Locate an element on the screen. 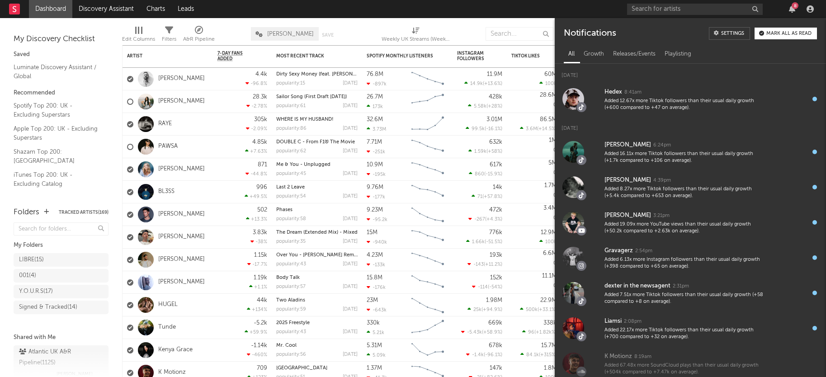 The width and height of the screenshot is (826, 377). div: +49.5 % is located at coordinates (256, 196).